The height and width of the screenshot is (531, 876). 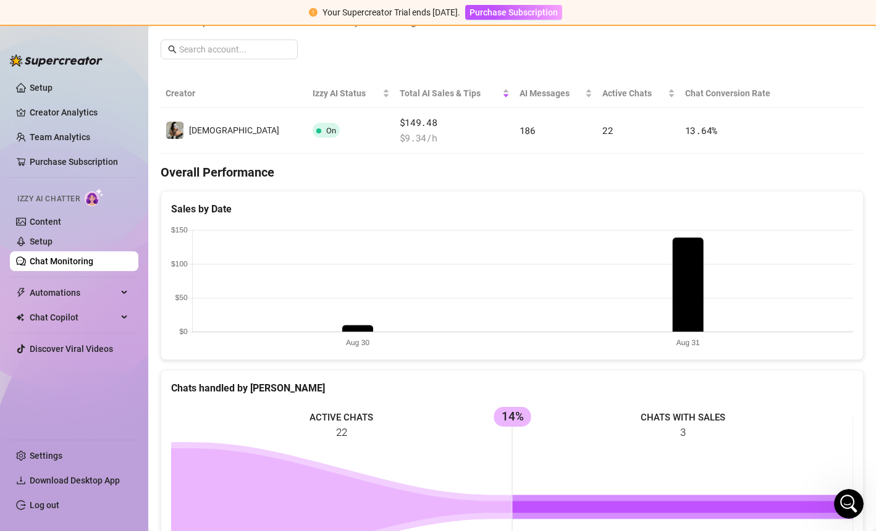 What do you see at coordinates (56, 61) in the screenshot?
I see `img: logo-BBDzfeDw.svg` at bounding box center [56, 61].